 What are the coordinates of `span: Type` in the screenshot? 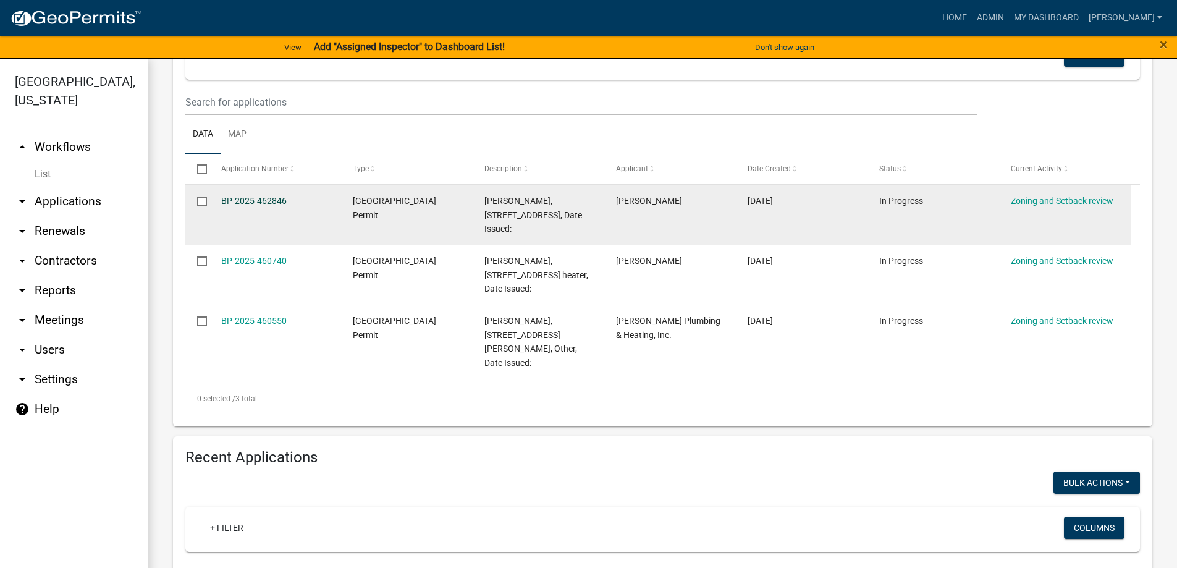 It's located at (361, 169).